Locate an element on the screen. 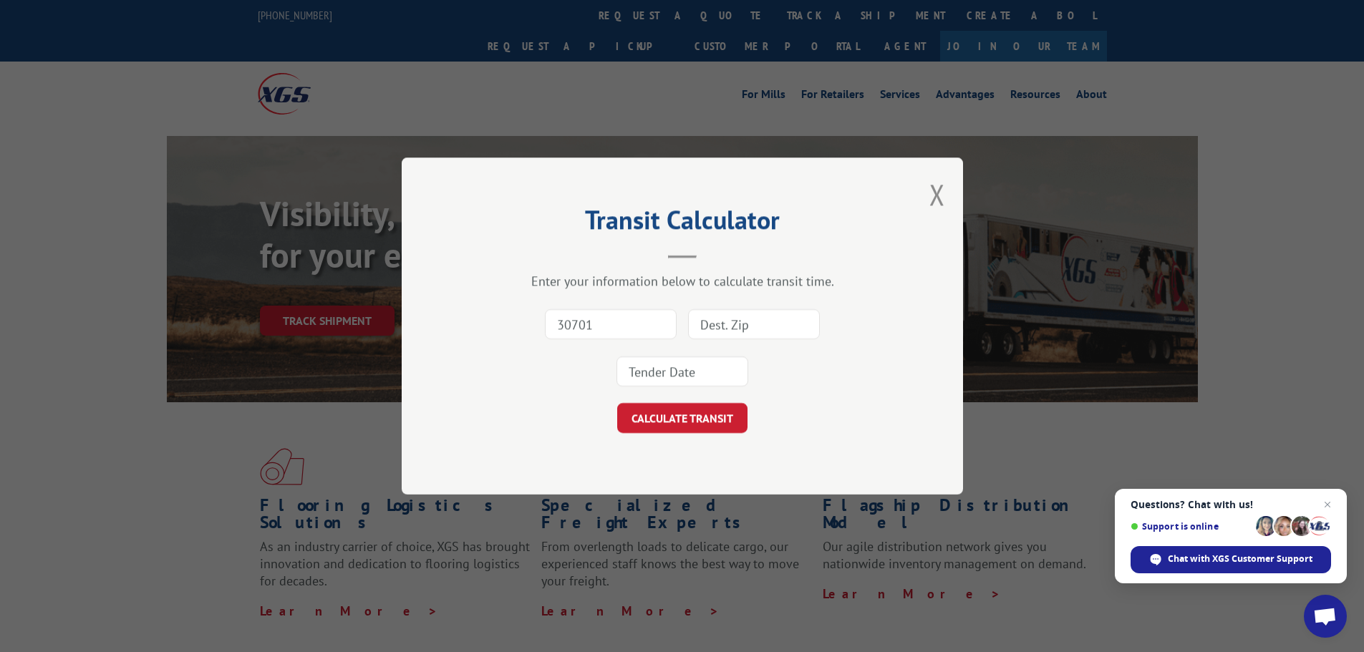  span: Close chat is located at coordinates (1328, 505).